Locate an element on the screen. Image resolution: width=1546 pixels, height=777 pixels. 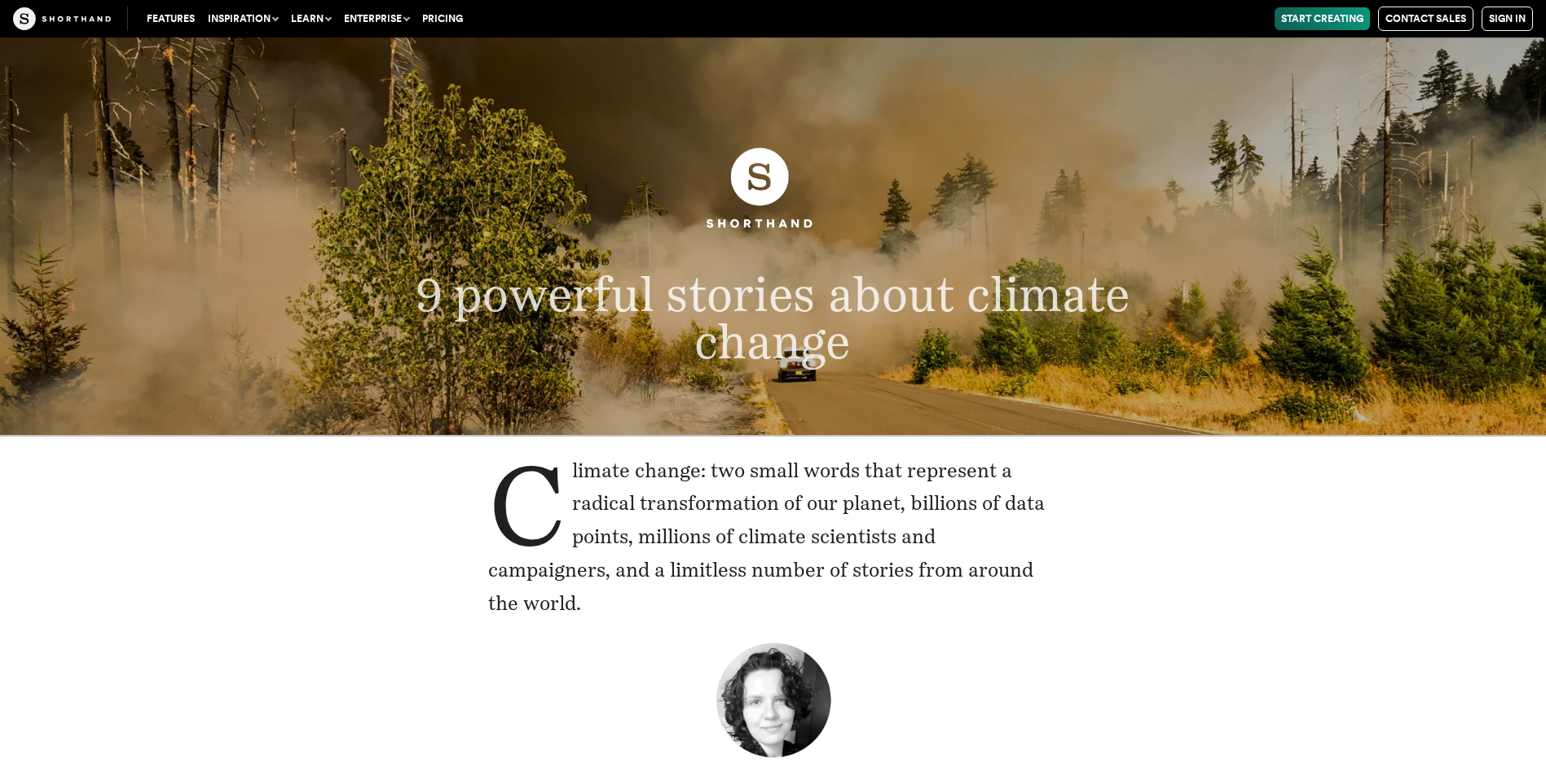
button: Enterprise is located at coordinates (377, 19).